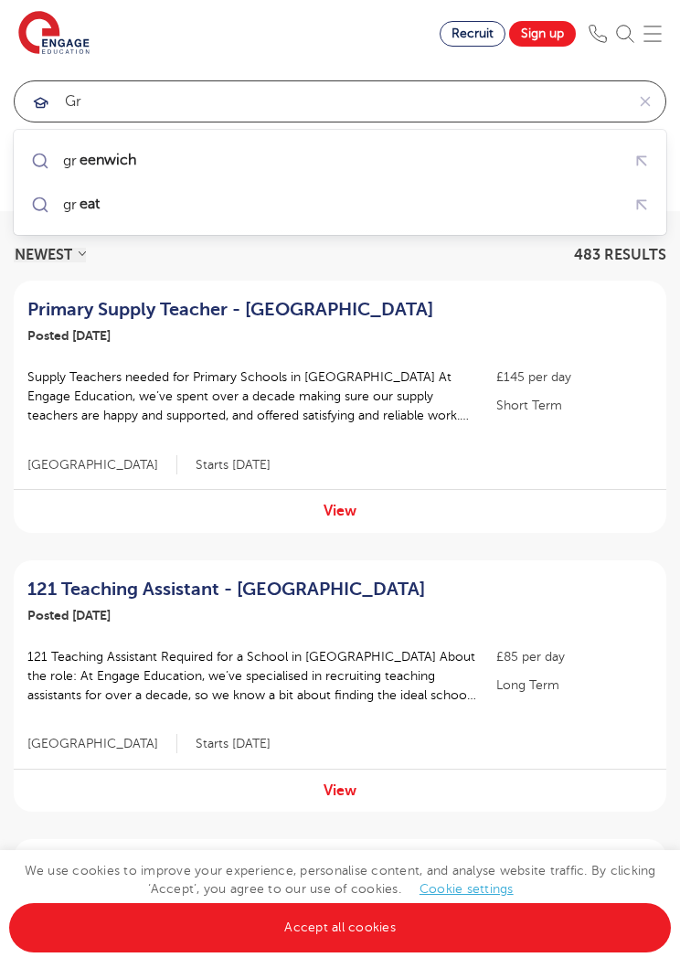  I want to click on button: Clear, so click(644, 101).